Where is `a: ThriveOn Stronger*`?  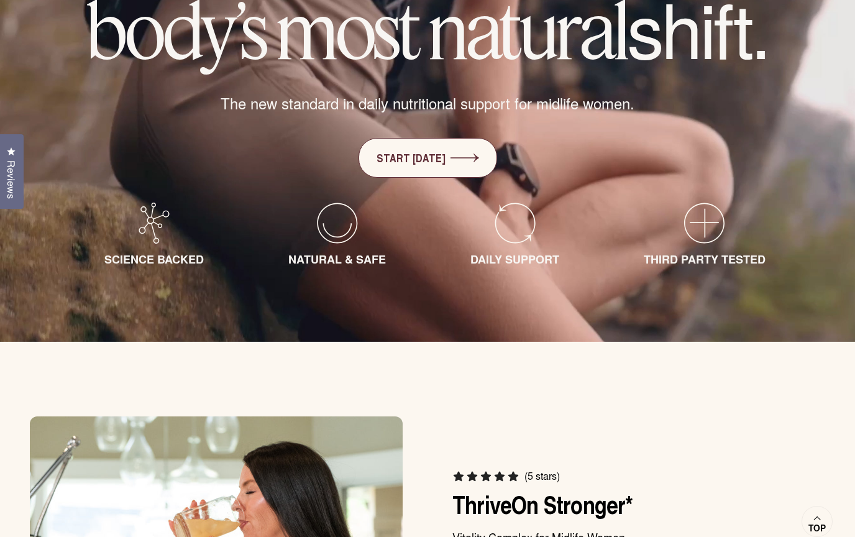 a: ThriveOn Stronger* is located at coordinates (543, 504).